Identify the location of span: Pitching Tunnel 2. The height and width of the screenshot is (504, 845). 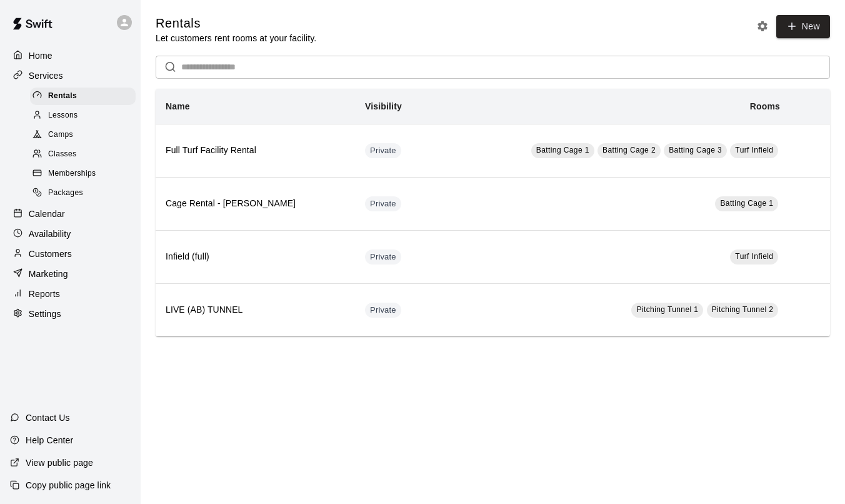
(743, 310).